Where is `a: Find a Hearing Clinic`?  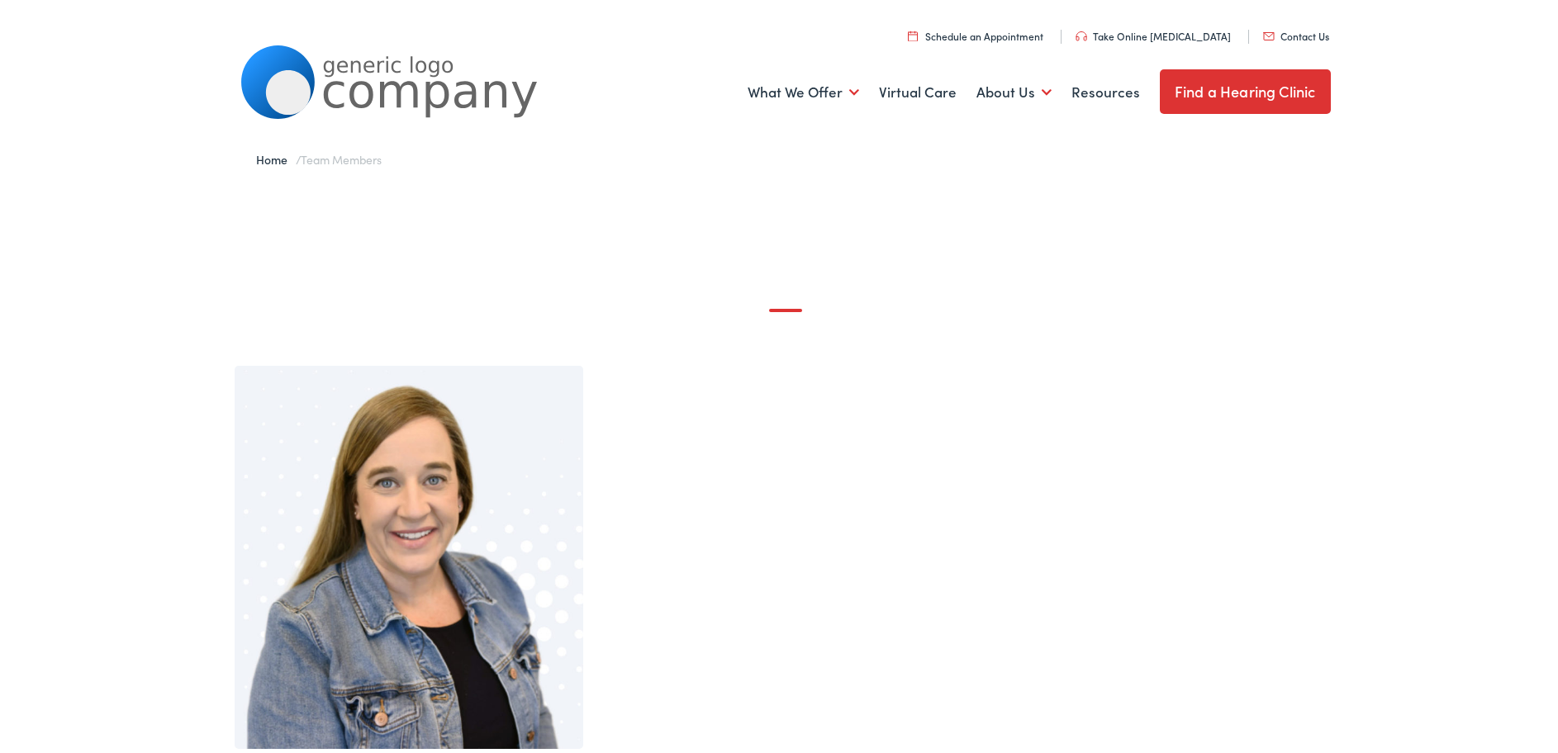
a: Find a Hearing Clinic is located at coordinates (1245, 88).